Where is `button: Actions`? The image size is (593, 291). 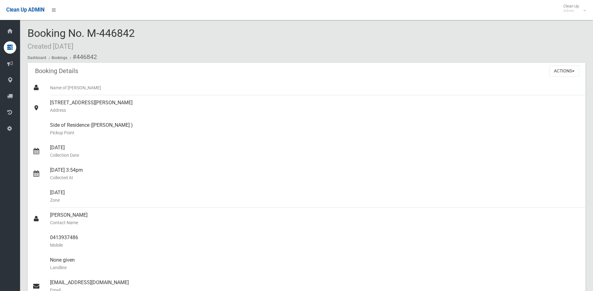
button: Actions is located at coordinates (564, 71).